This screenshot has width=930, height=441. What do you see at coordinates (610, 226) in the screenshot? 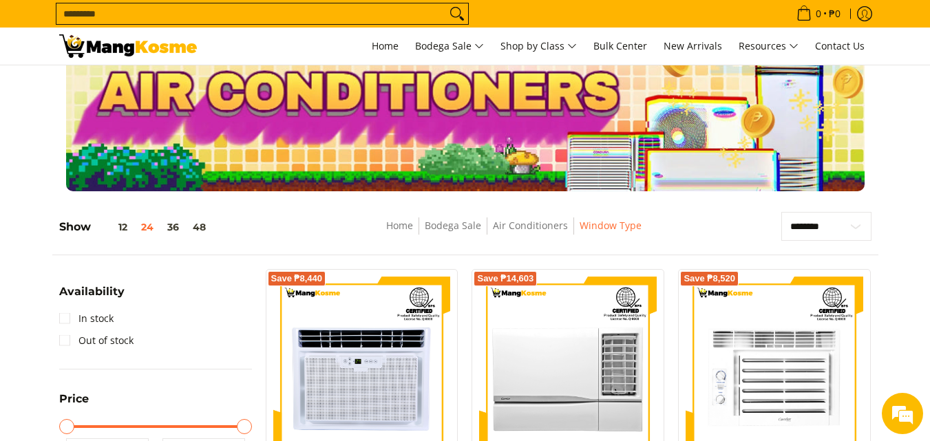
I see `span: Window Type` at bounding box center [610, 226].